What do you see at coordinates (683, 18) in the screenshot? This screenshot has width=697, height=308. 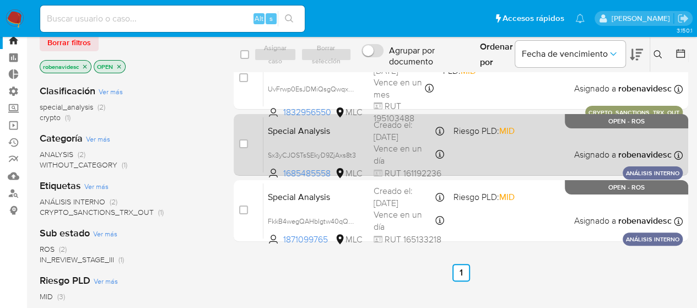 I see `a: Salir` at bounding box center [683, 18].